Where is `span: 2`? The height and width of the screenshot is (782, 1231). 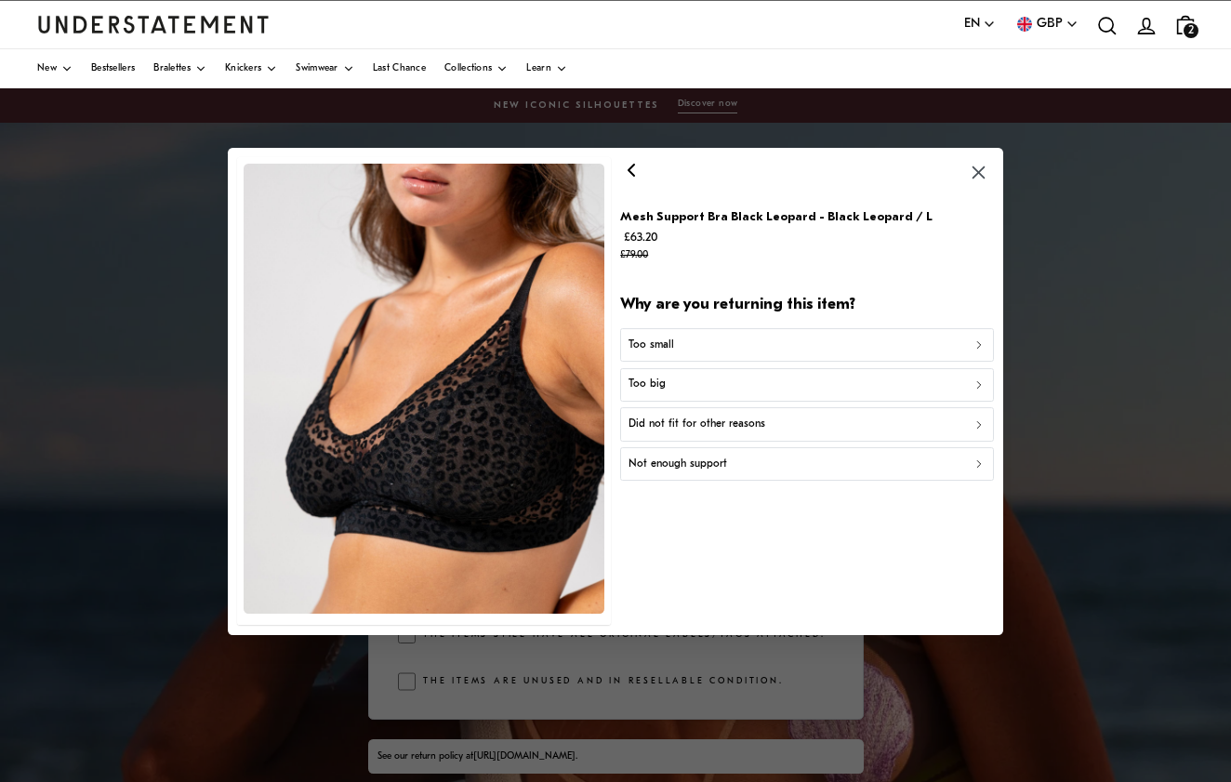 span: 2 is located at coordinates (1191, 31).